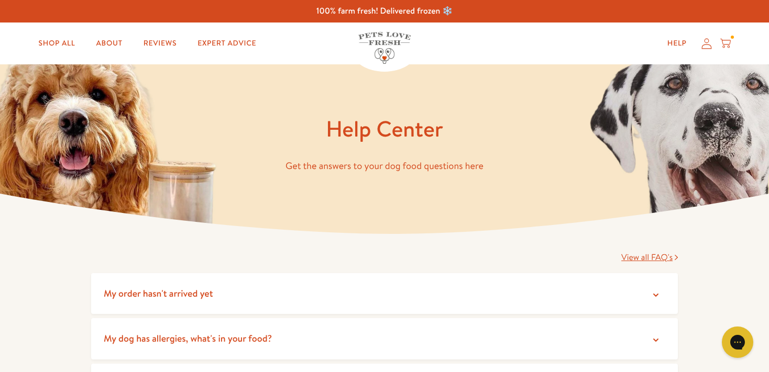 Image resolution: width=769 pixels, height=372 pixels. I want to click on button: Open gorgias live chat, so click(21, 19).